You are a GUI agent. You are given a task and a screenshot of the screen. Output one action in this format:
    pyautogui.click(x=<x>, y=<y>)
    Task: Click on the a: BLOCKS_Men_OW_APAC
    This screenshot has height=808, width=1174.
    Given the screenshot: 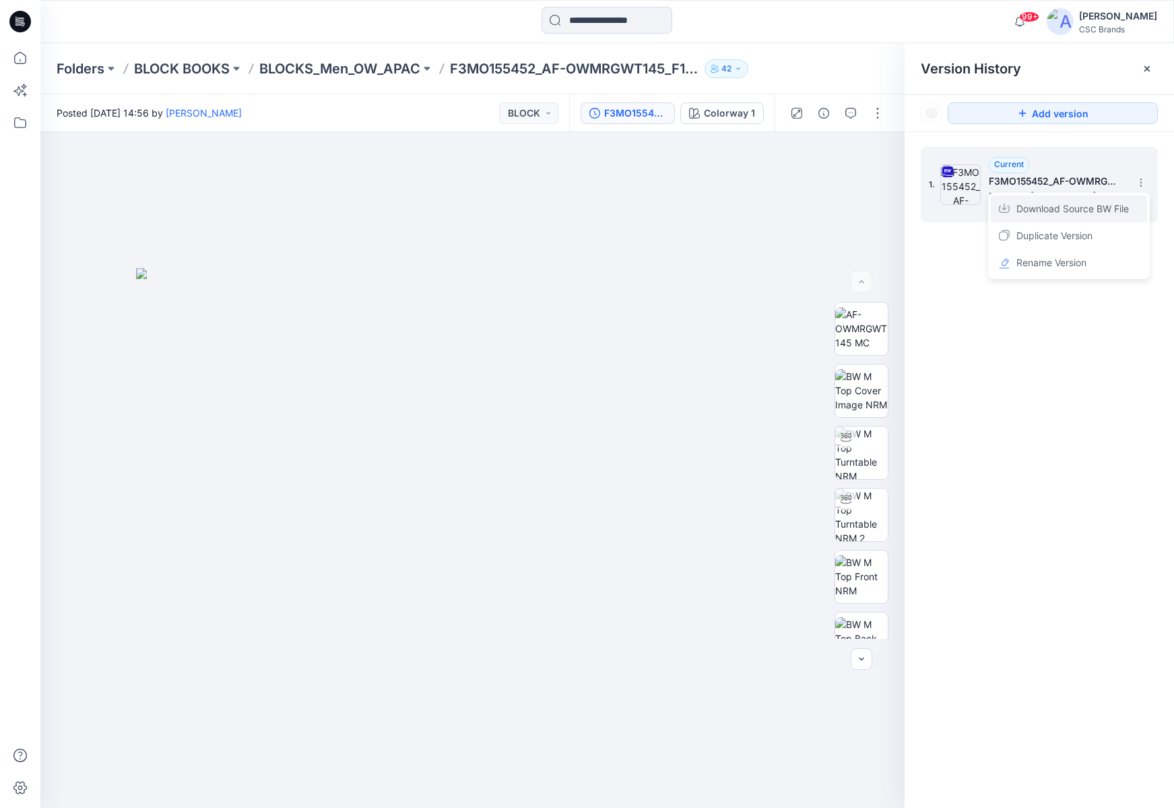 What is the action you would take?
    pyautogui.click(x=340, y=69)
    